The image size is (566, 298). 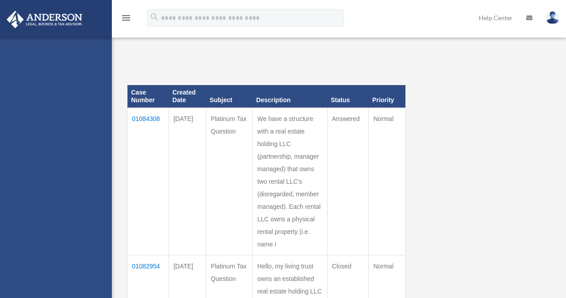 I want to click on th: Subject, so click(x=230, y=96).